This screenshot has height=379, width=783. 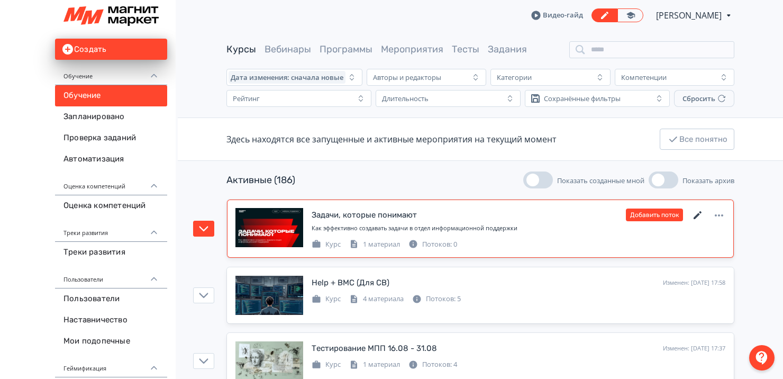 What do you see at coordinates (246, 98) in the screenshot?
I see `div: Рейтинг` at bounding box center [246, 98].